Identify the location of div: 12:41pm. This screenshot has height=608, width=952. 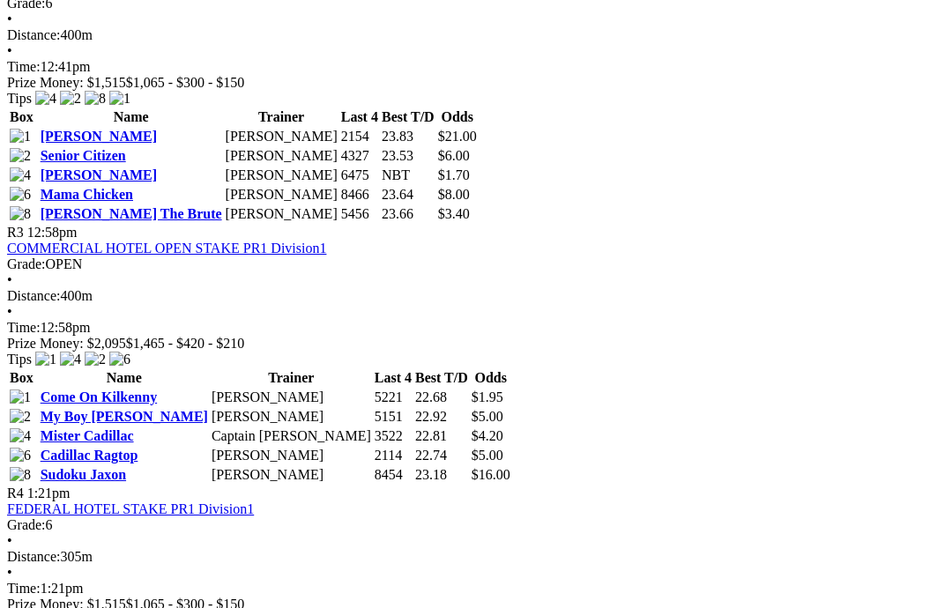
(476, 67).